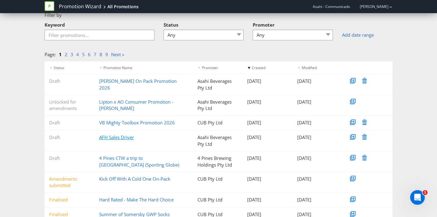 The image size is (437, 217). What do you see at coordinates (118, 54) in the screenshot?
I see `a: Next »` at bounding box center [118, 54].